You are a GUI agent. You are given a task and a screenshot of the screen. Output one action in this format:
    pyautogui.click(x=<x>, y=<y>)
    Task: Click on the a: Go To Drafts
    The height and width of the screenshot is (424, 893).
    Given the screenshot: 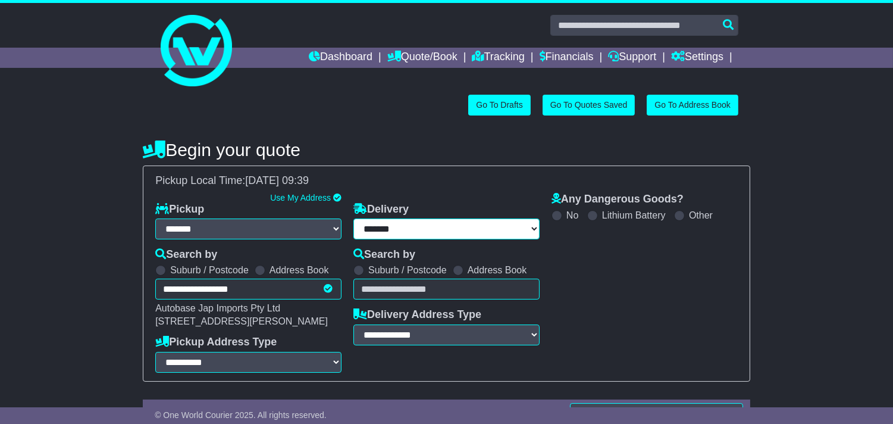 What is the action you would take?
    pyautogui.click(x=499, y=105)
    